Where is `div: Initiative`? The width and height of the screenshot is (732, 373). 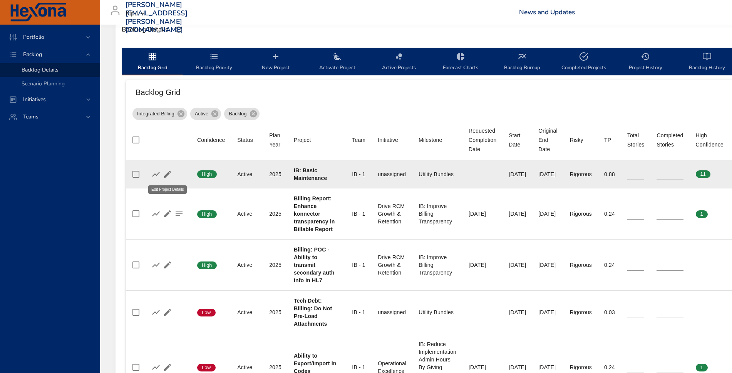
div: Initiative is located at coordinates (388, 140).